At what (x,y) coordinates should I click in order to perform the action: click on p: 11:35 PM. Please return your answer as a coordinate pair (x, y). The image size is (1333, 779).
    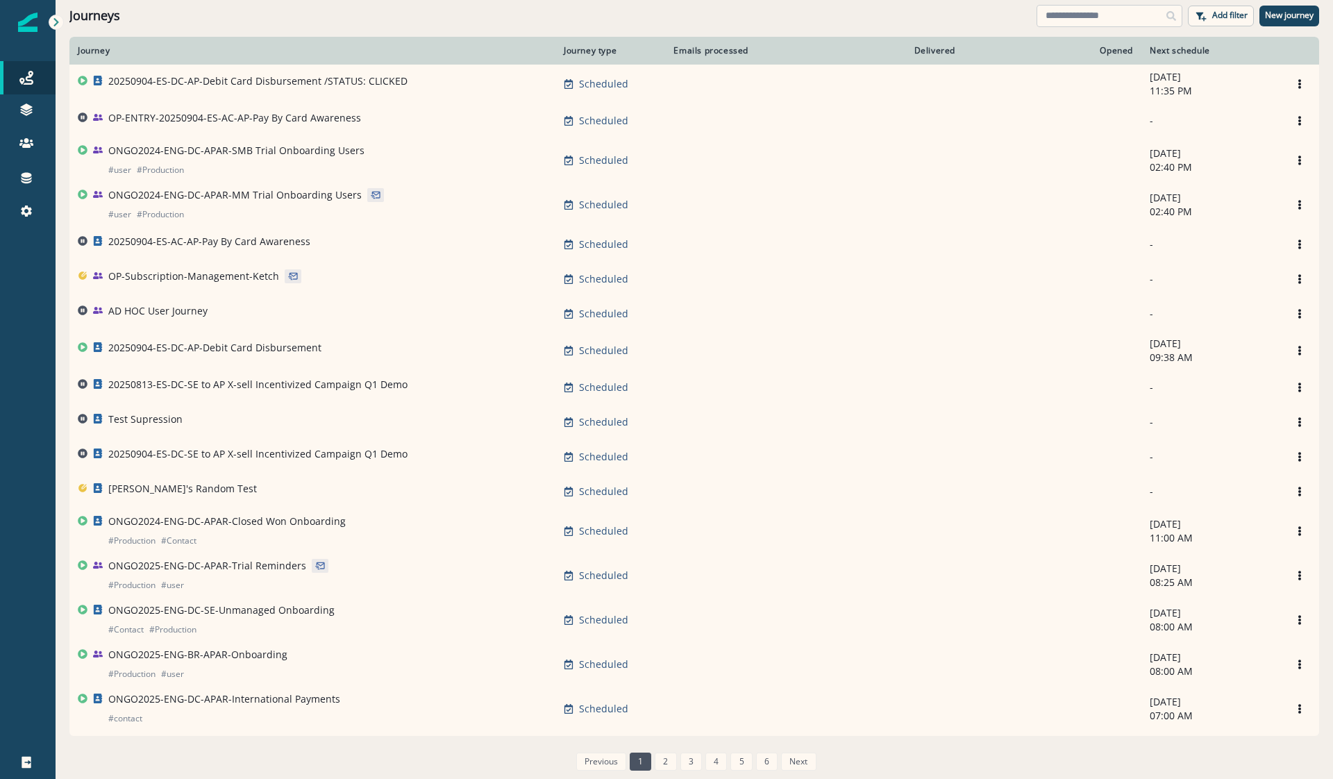
    Looking at the image, I should click on (1211, 91).